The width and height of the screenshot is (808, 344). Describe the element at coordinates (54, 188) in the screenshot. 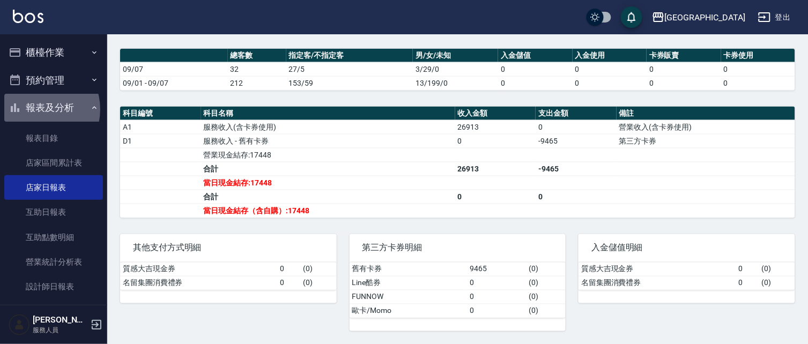

I see `a: 店家日報表` at that location.